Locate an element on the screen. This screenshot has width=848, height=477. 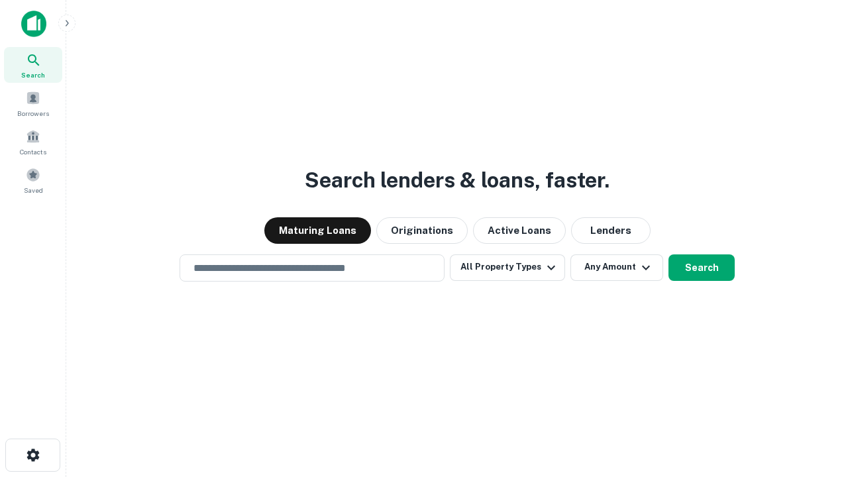
div: Contacts is located at coordinates (33, 142).